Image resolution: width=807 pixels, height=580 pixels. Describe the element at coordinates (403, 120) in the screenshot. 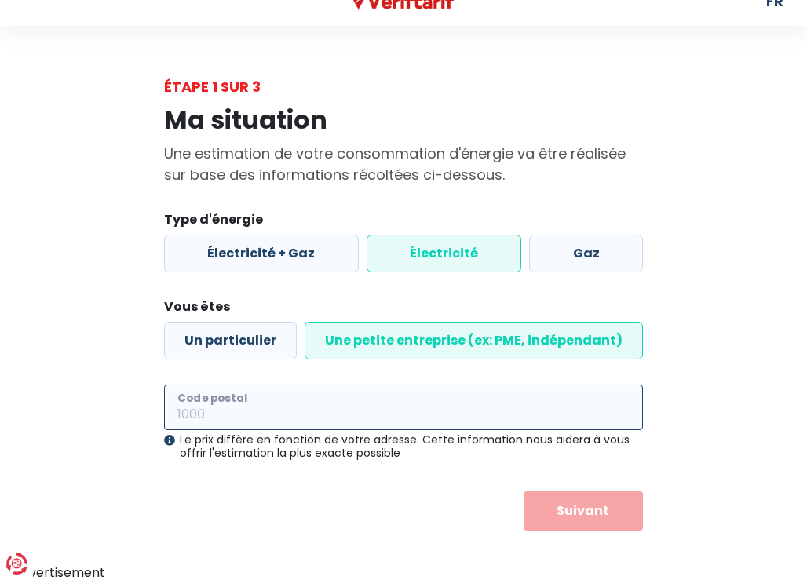

I see `h1: Ma situation` at that location.